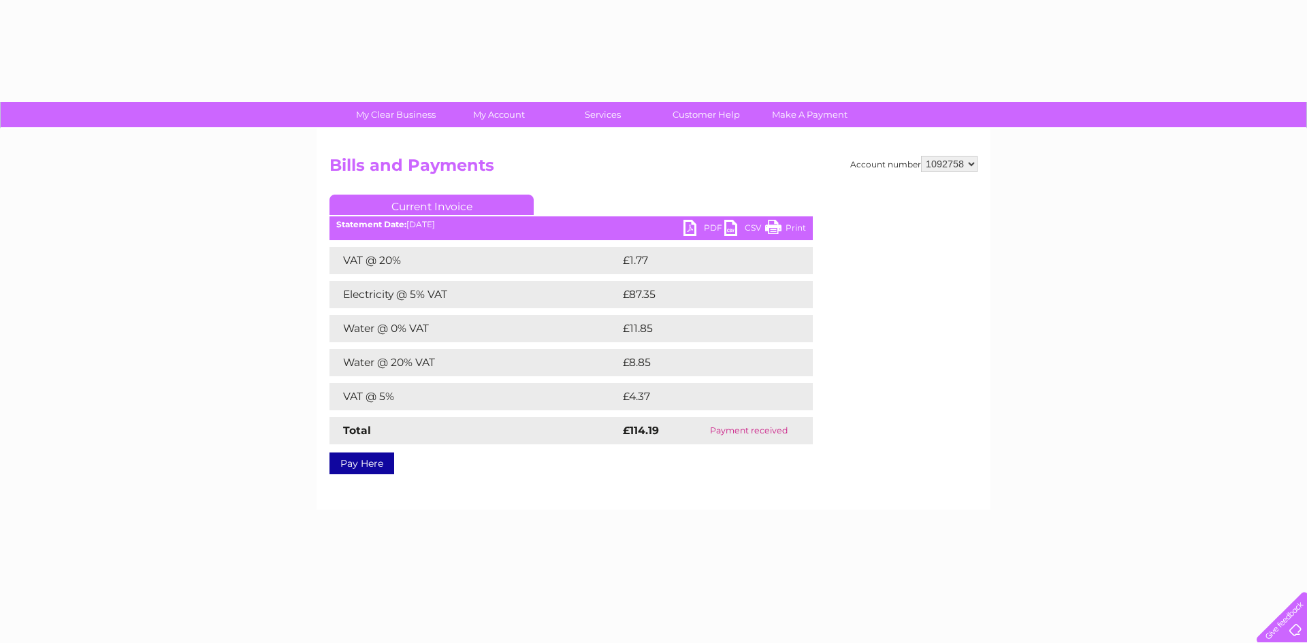  Describe the element at coordinates (361, 463) in the screenshot. I see `a: Pay Here` at that location.